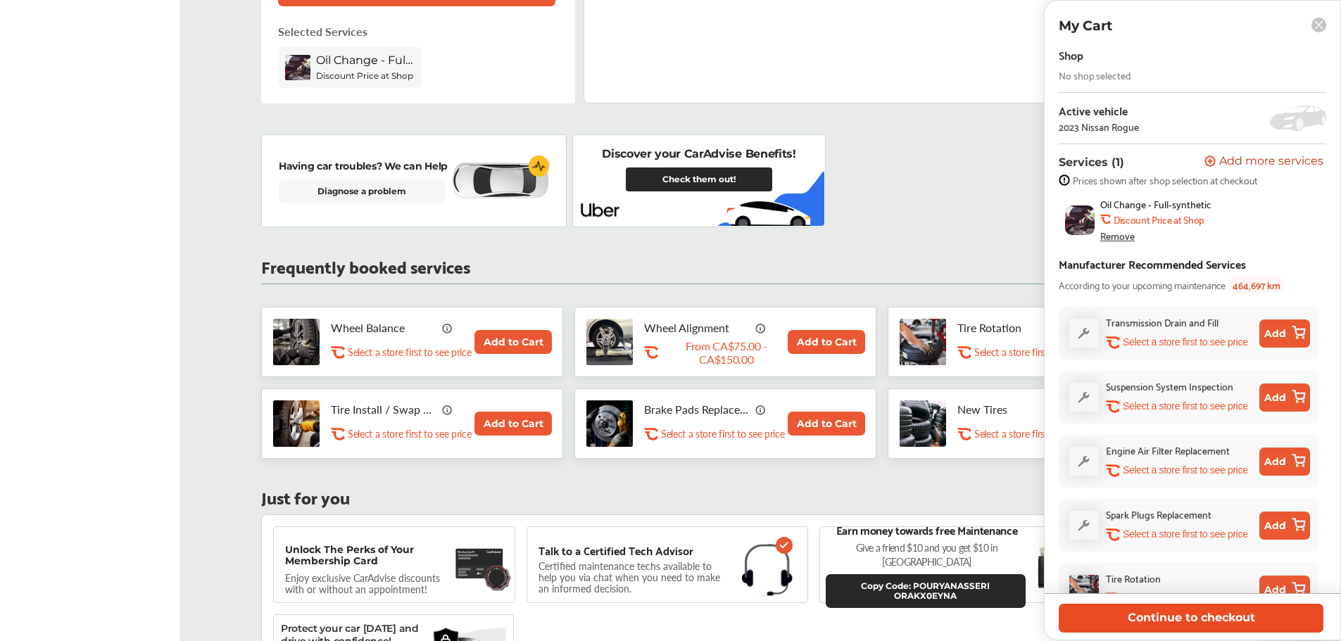 This screenshot has height=641, width=1341. Describe the element at coordinates (1256, 284) in the screenshot. I see `span: 464,697 km` at that location.